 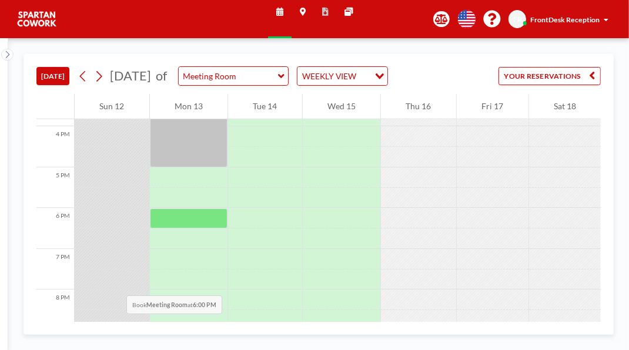 I want to click on b: Meeting Room, so click(x=167, y=305).